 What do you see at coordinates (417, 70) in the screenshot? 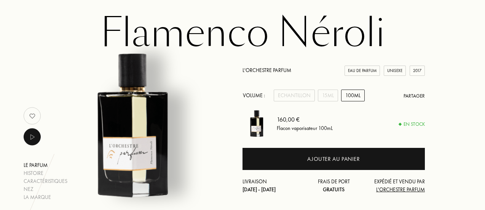
I see `div: 2017` at bounding box center [417, 70].